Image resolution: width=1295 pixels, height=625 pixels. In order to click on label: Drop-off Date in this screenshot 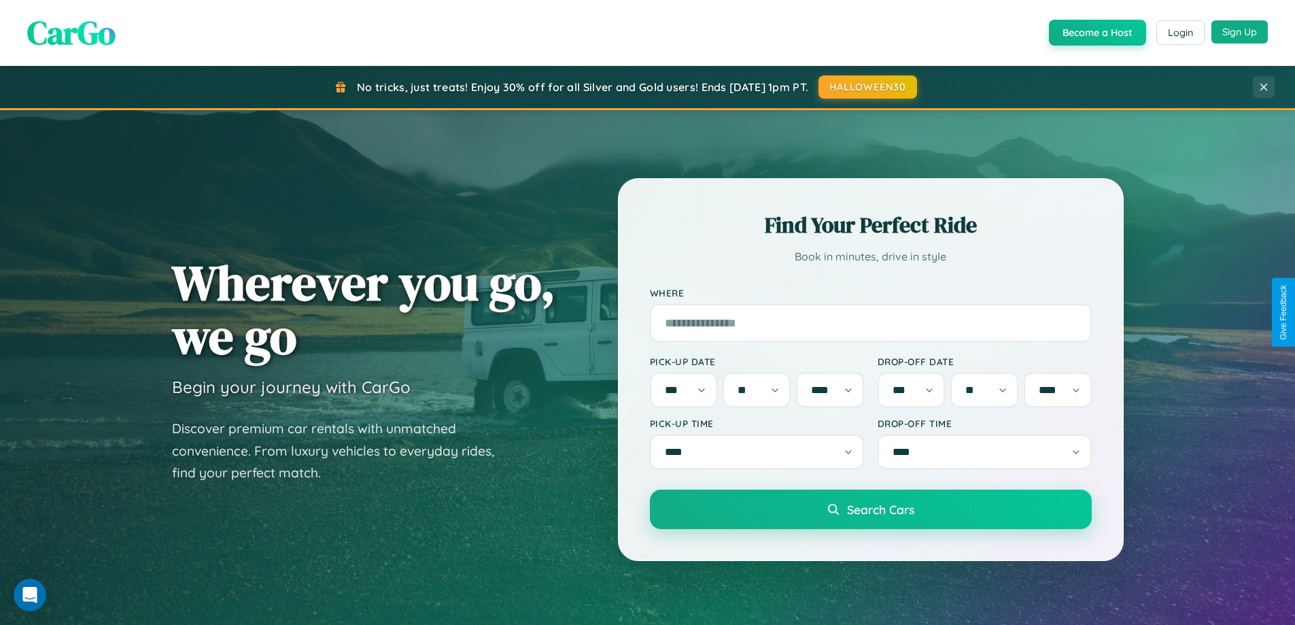, I will do `click(985, 361)`.